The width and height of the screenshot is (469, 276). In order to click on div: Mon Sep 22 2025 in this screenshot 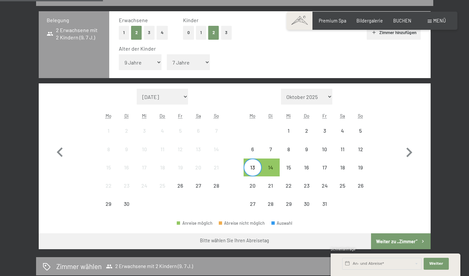, I will do `click(109, 186)`.